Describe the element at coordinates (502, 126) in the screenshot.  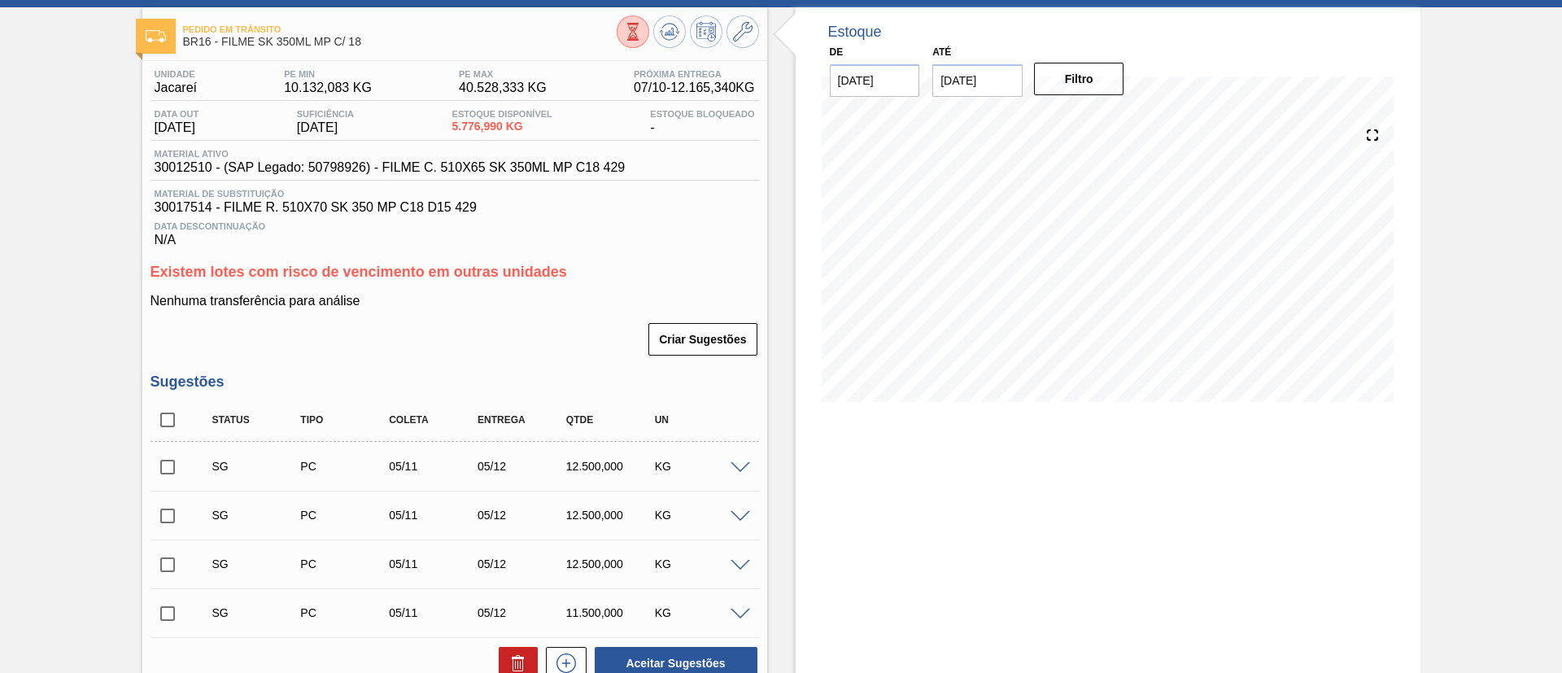
I see `span: 5.776,990 KG` at that location.